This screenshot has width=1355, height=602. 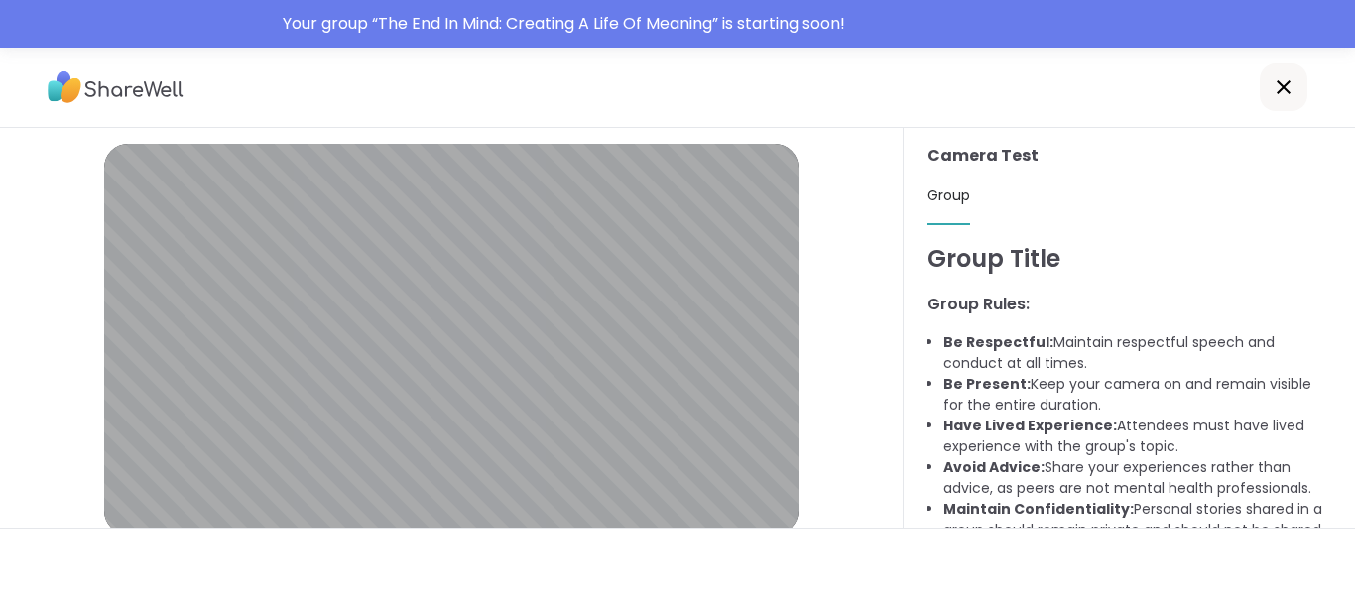 What do you see at coordinates (1129, 259) in the screenshot?
I see `h1: Group Title` at bounding box center [1129, 259].